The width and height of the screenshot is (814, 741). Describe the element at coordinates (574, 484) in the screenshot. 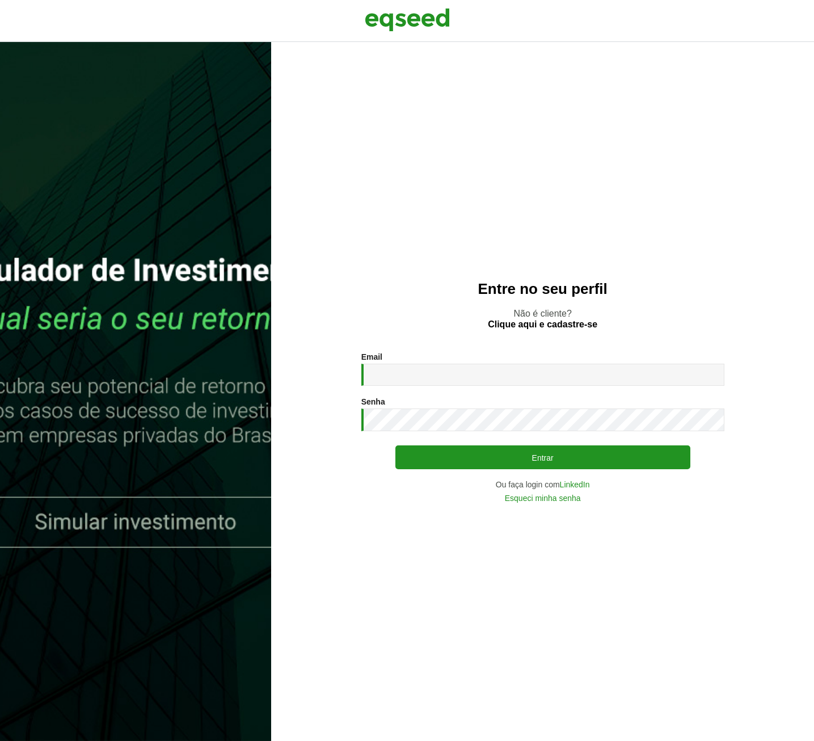

I see `a: LinkedIn` at that location.